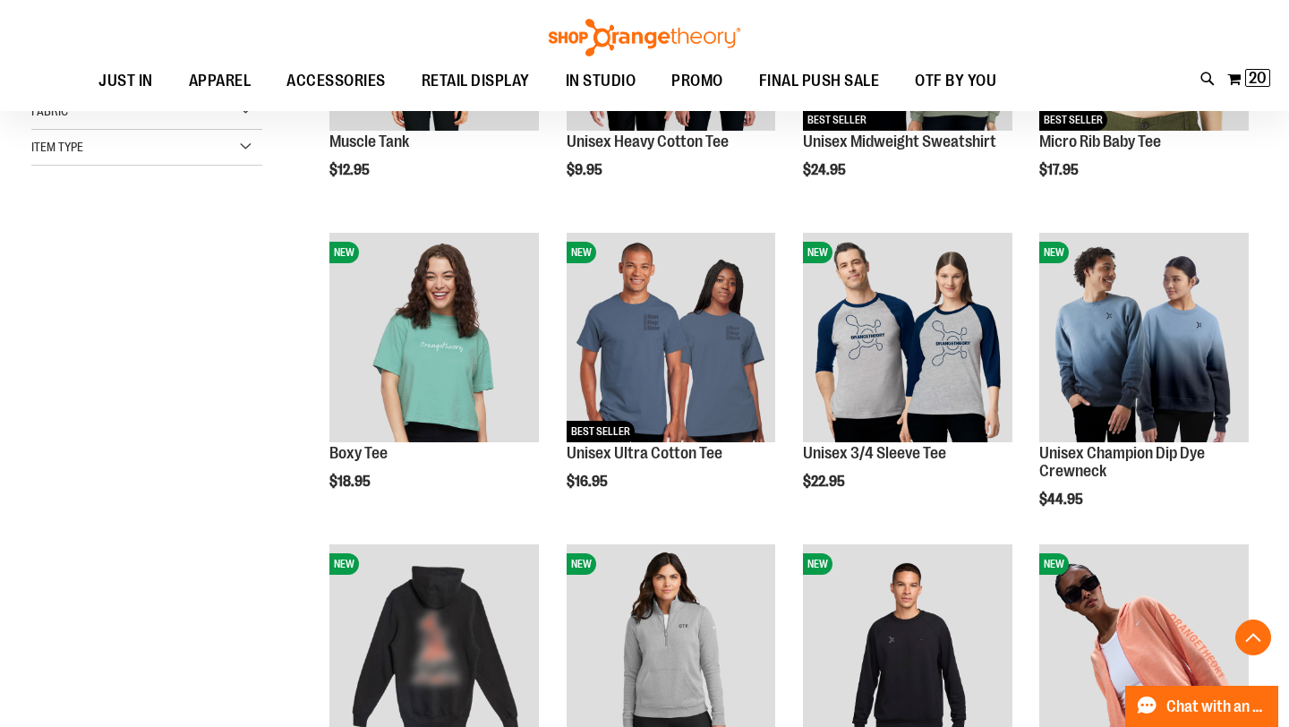 Image resolution: width=1289 pixels, height=727 pixels. Describe the element at coordinates (434, 338) in the screenshot. I see `img: Boxy Tee` at that location.